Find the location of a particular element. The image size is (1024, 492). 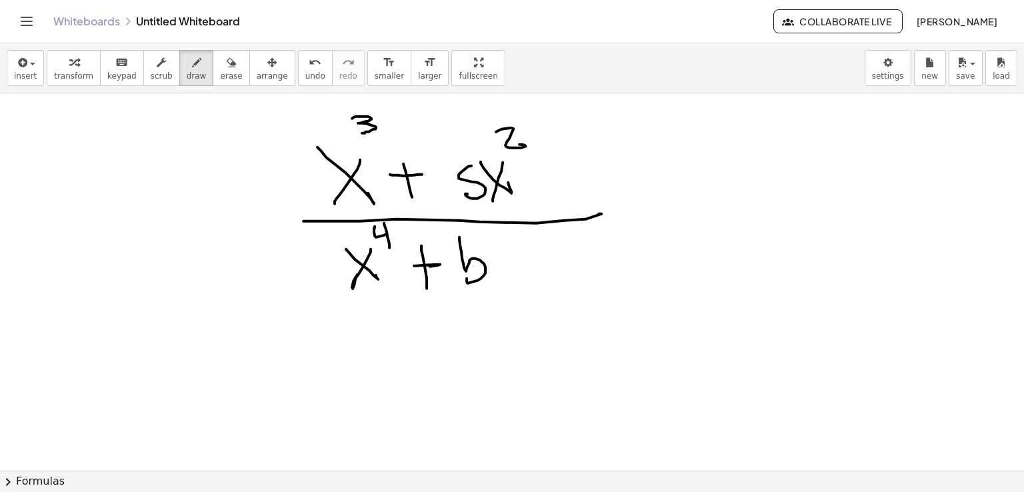

span: draw is located at coordinates (197, 76).